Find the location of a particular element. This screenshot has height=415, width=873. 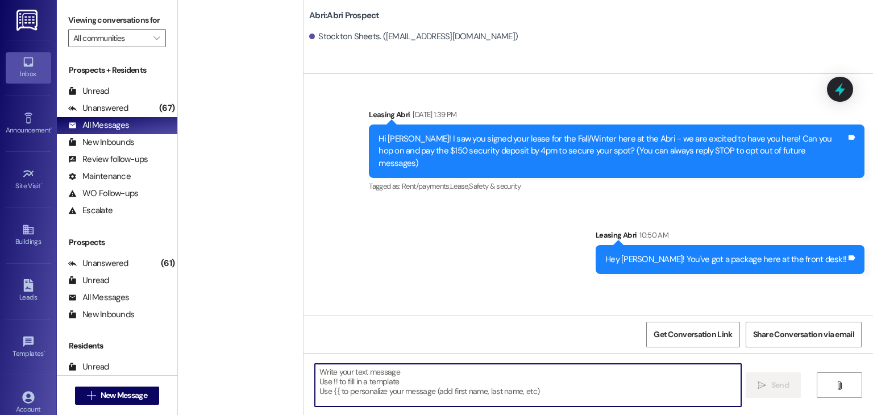

button: New Message is located at coordinates (117, 396).